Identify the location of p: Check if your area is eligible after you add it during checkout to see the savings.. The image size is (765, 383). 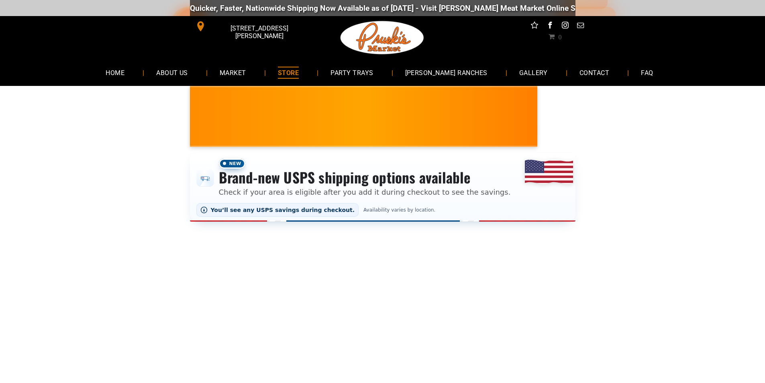
(365, 192).